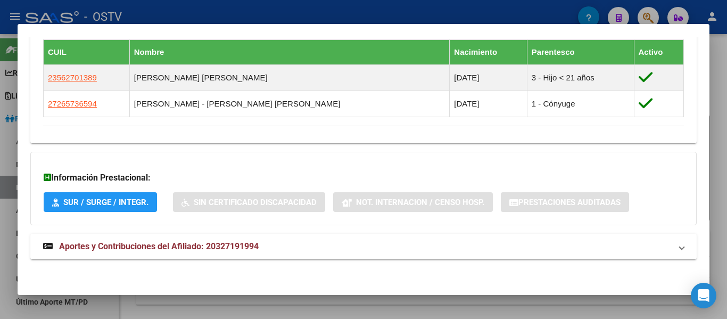 Image resolution: width=727 pixels, height=319 pixels. I want to click on th: Nacimiento, so click(489, 52).